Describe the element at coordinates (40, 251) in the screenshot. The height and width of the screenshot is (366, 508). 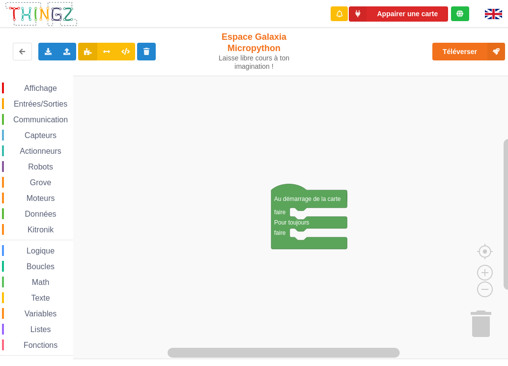
I see `span: Logique` at that location.